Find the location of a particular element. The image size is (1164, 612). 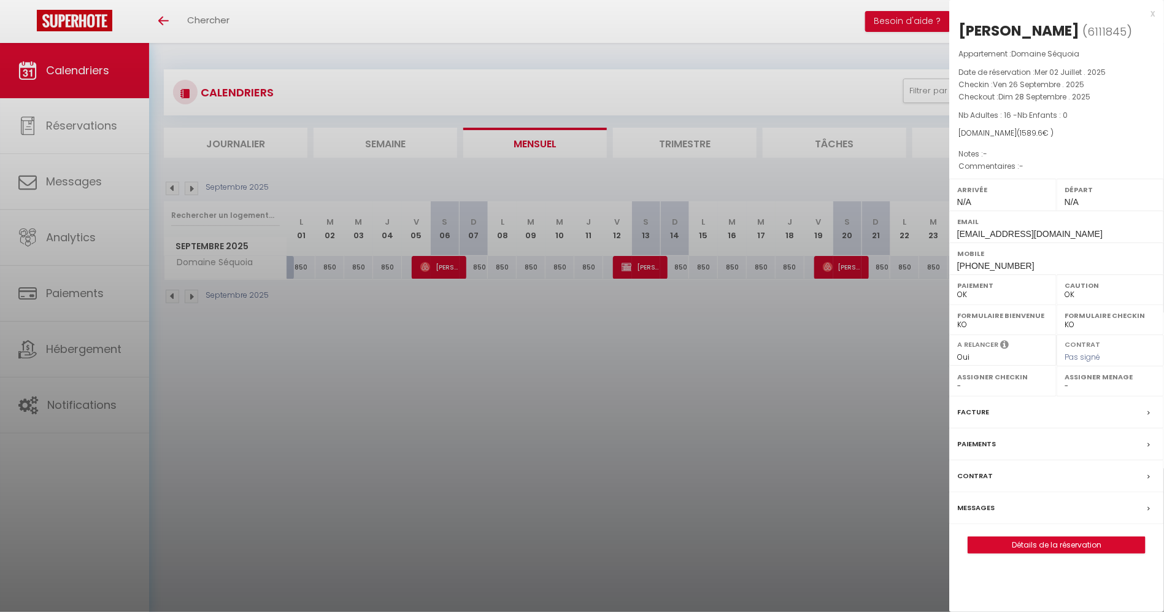

label: A relancer is located at coordinates (978, 344).